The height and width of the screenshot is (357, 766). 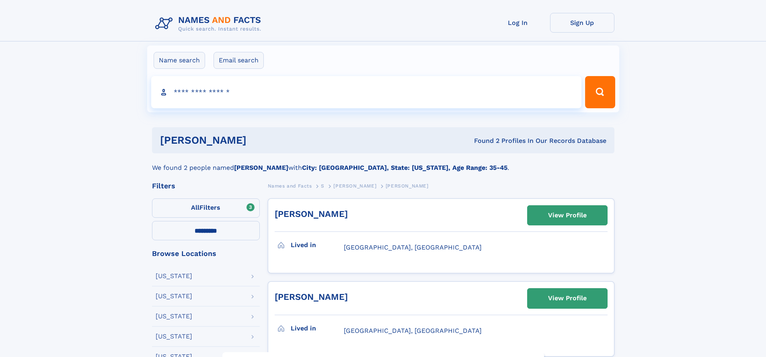 I want to click on label: Email search, so click(x=238, y=60).